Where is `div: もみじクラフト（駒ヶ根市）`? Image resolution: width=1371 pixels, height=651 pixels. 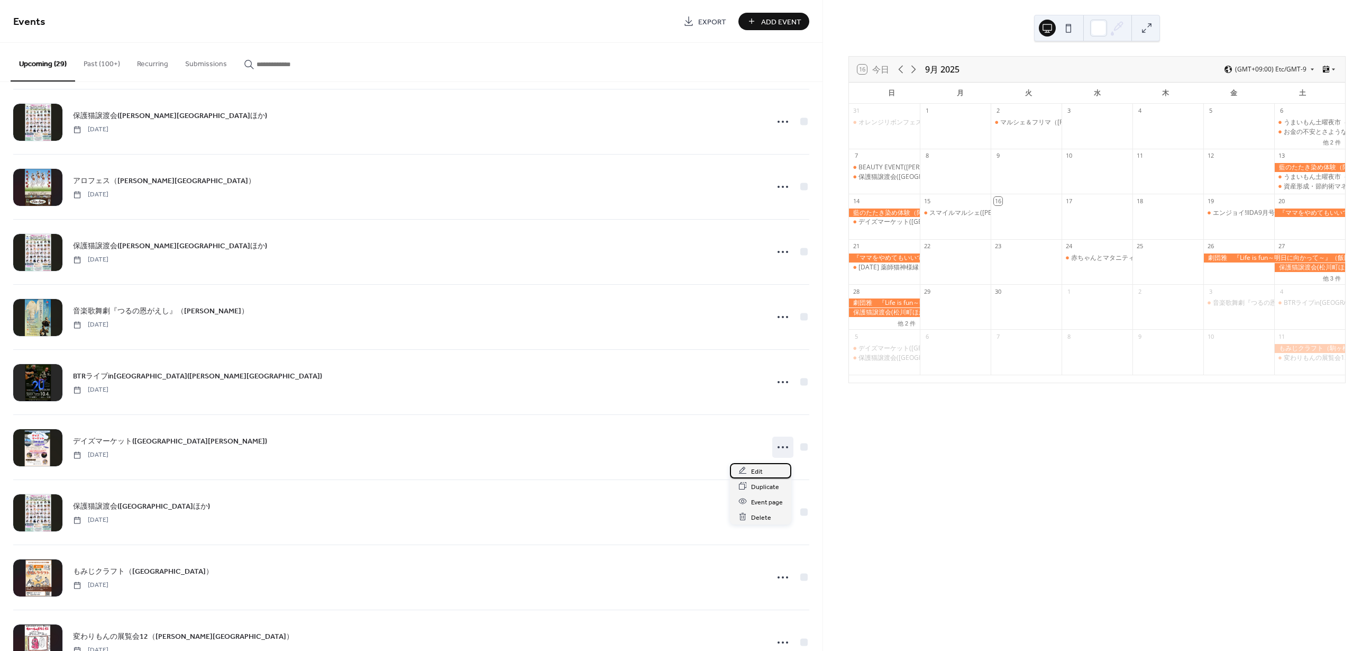 div: もみじクラフト（駒ヶ根市） is located at coordinates (1310, 348).